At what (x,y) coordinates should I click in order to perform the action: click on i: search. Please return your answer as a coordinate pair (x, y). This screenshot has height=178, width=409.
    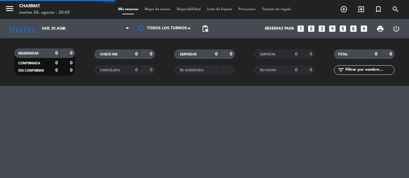
    Looking at the image, I should click on (395, 9).